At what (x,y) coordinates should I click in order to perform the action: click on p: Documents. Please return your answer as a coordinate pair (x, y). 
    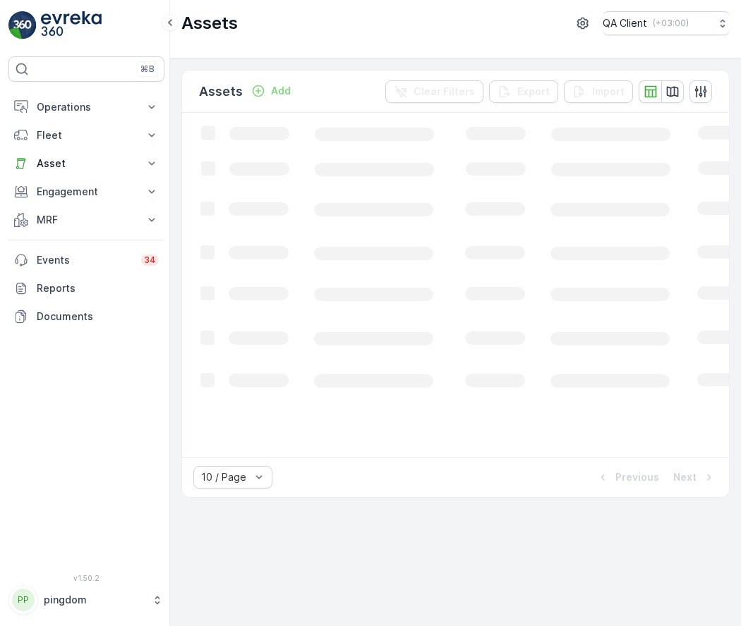
    Looking at the image, I should click on (97, 317).